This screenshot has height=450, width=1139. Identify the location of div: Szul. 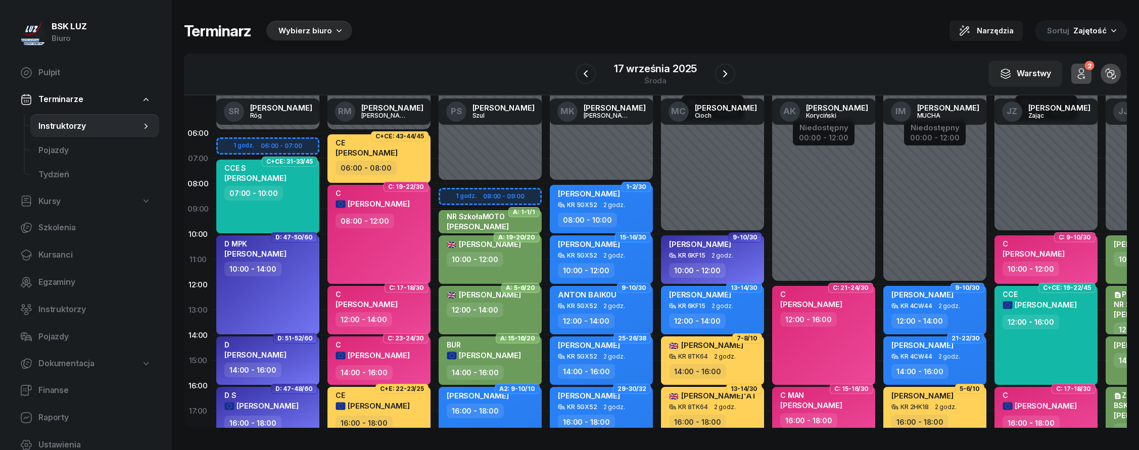
(497, 115).